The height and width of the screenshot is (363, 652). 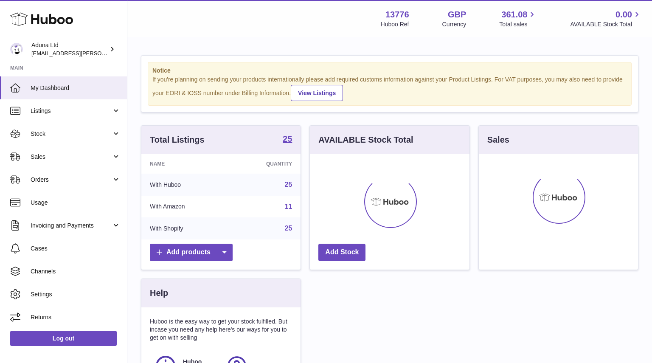 What do you see at coordinates (71, 225) in the screenshot?
I see `span: Invoicing and Payments` at bounding box center [71, 225].